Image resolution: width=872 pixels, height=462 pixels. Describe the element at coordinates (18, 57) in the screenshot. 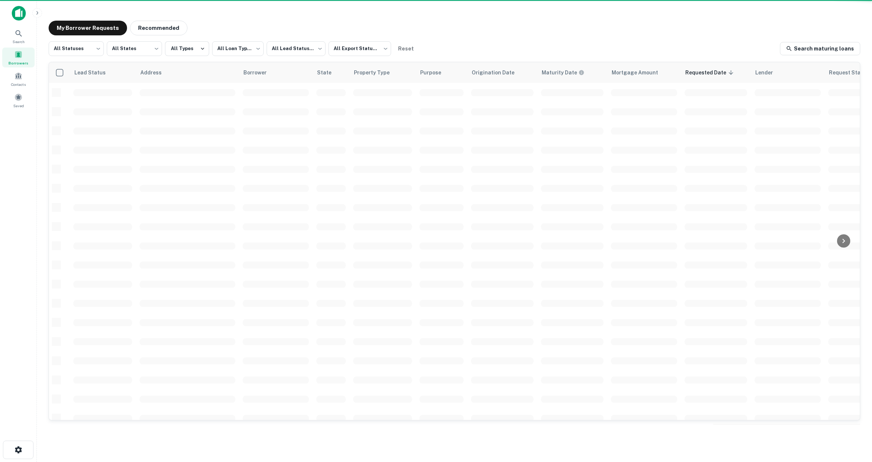

I see `div: Borrowers` at that location.